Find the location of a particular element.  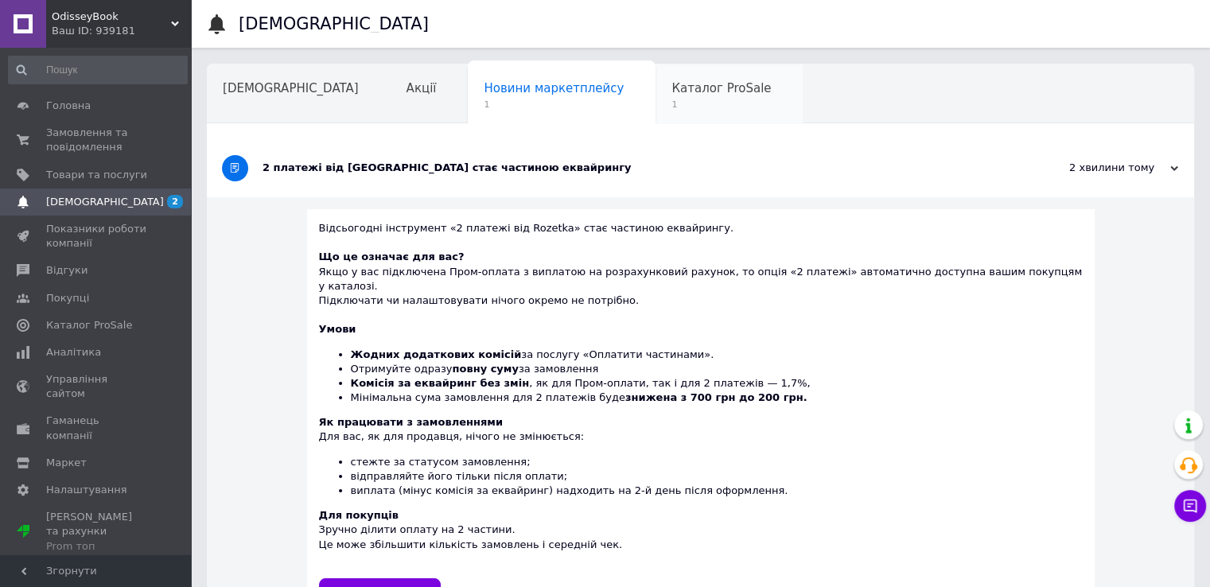

span: 2 is located at coordinates (175, 201).